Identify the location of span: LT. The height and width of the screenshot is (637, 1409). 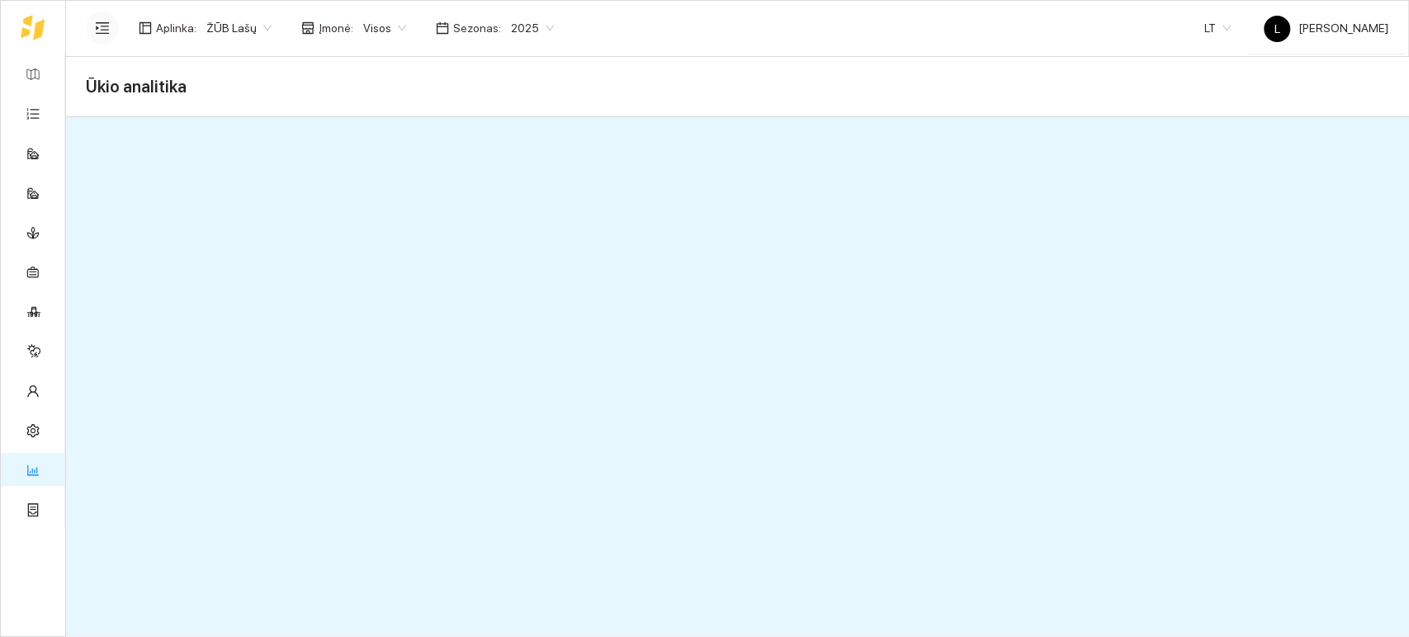
(1217, 28).